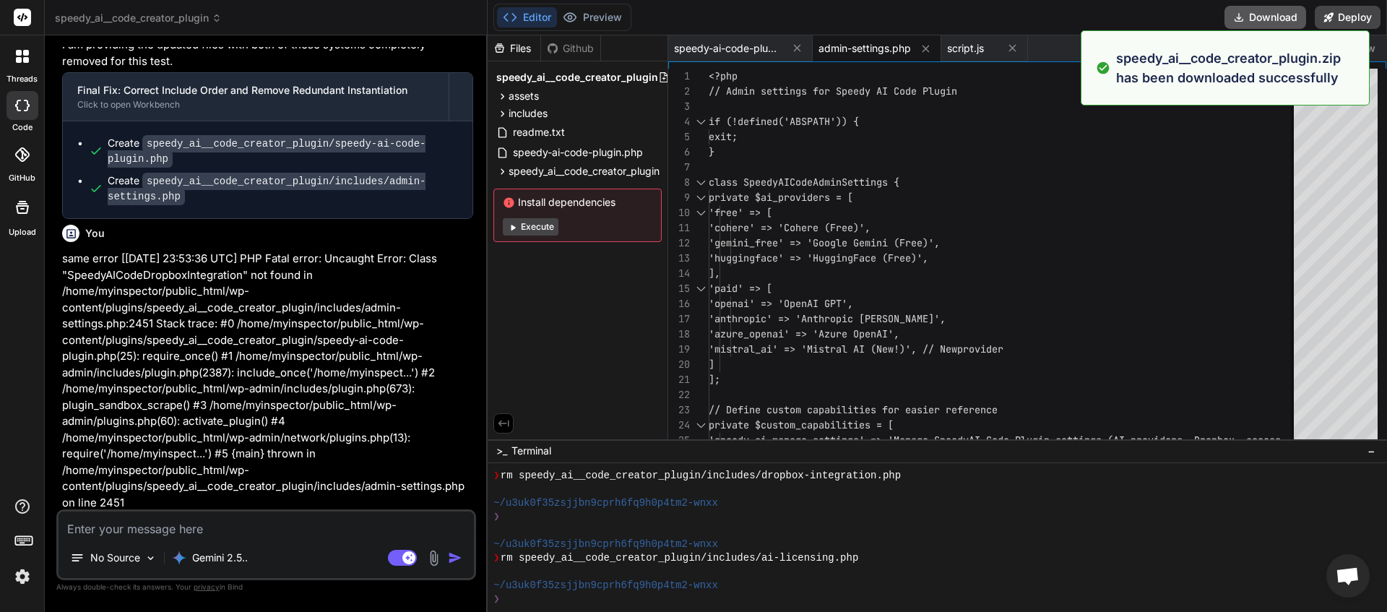 The image size is (1387, 612). Describe the element at coordinates (679, 379) in the screenshot. I see `div: 21` at that location.